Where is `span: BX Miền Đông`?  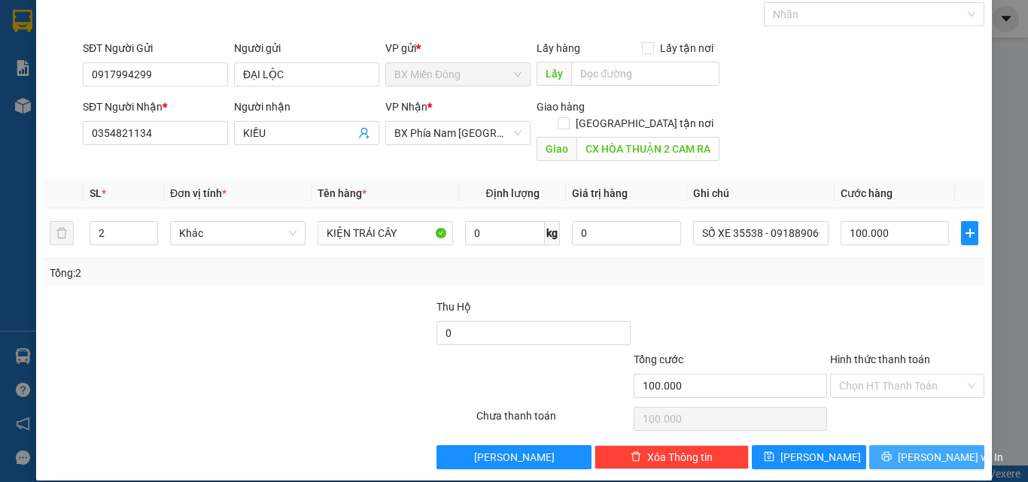 span: BX Miền Đông is located at coordinates (457, 74).